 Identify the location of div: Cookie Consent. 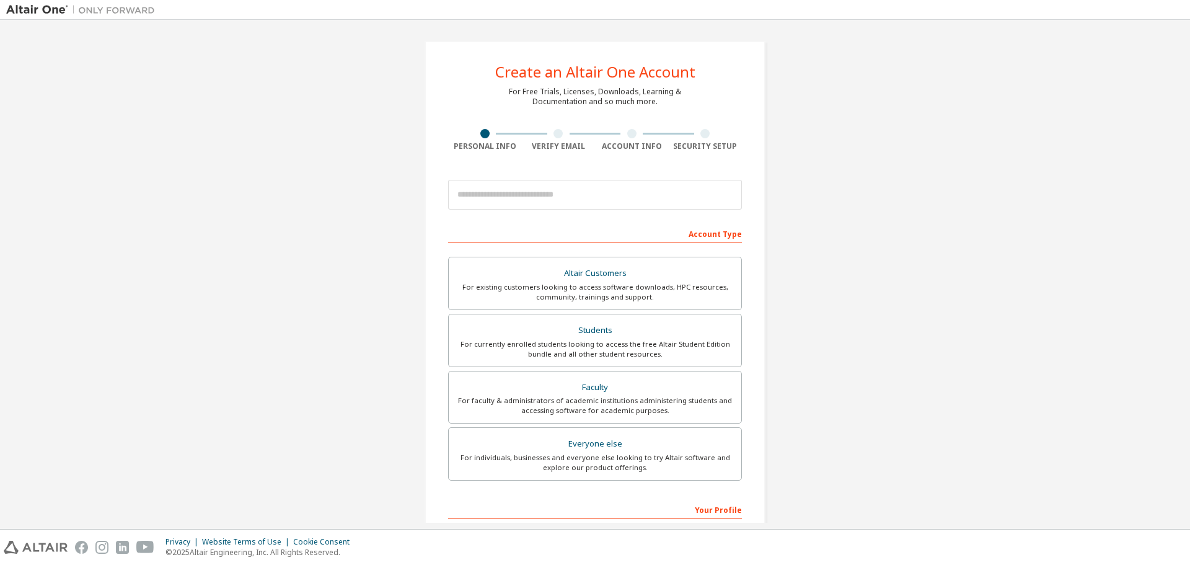
(325, 542).